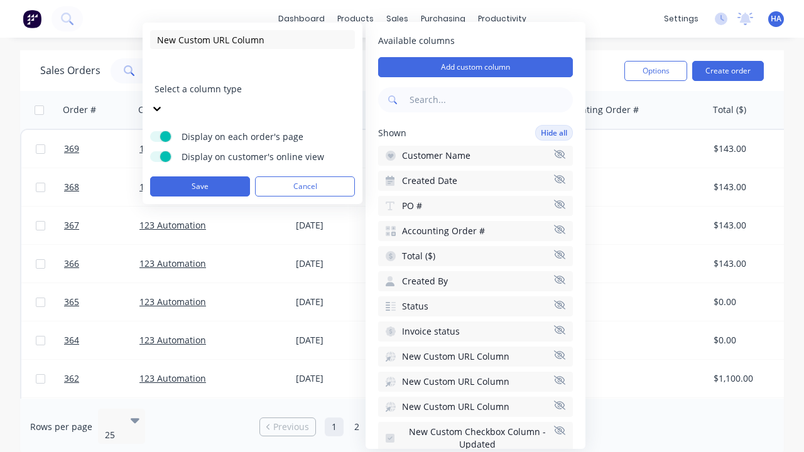  I want to click on a: Page 2, so click(357, 427).